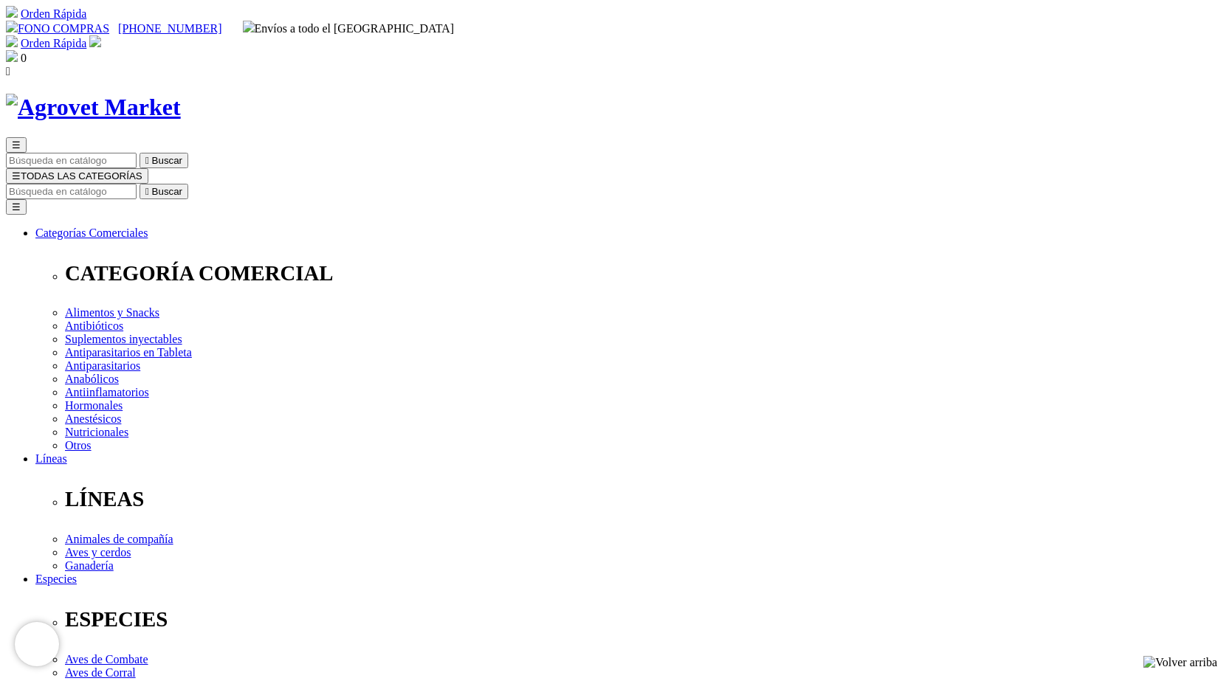  What do you see at coordinates (107, 392) in the screenshot?
I see `span: Antiinflamatorios` at bounding box center [107, 392].